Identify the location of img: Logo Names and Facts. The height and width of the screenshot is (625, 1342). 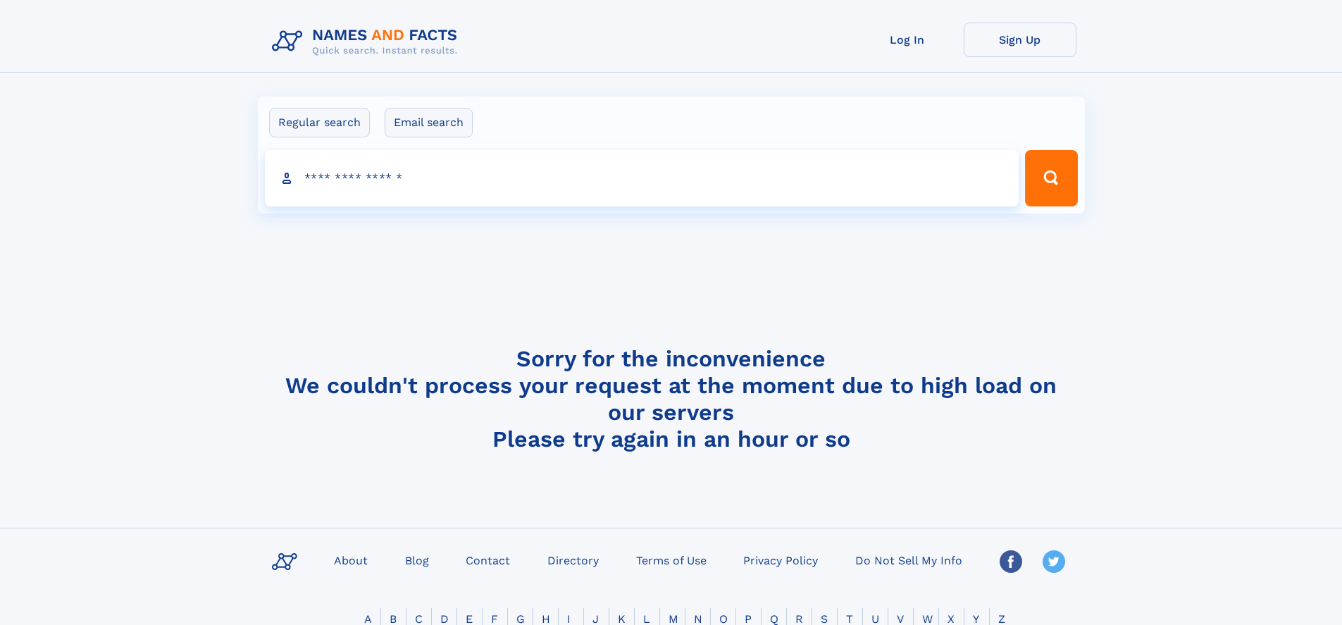
(368, 42).